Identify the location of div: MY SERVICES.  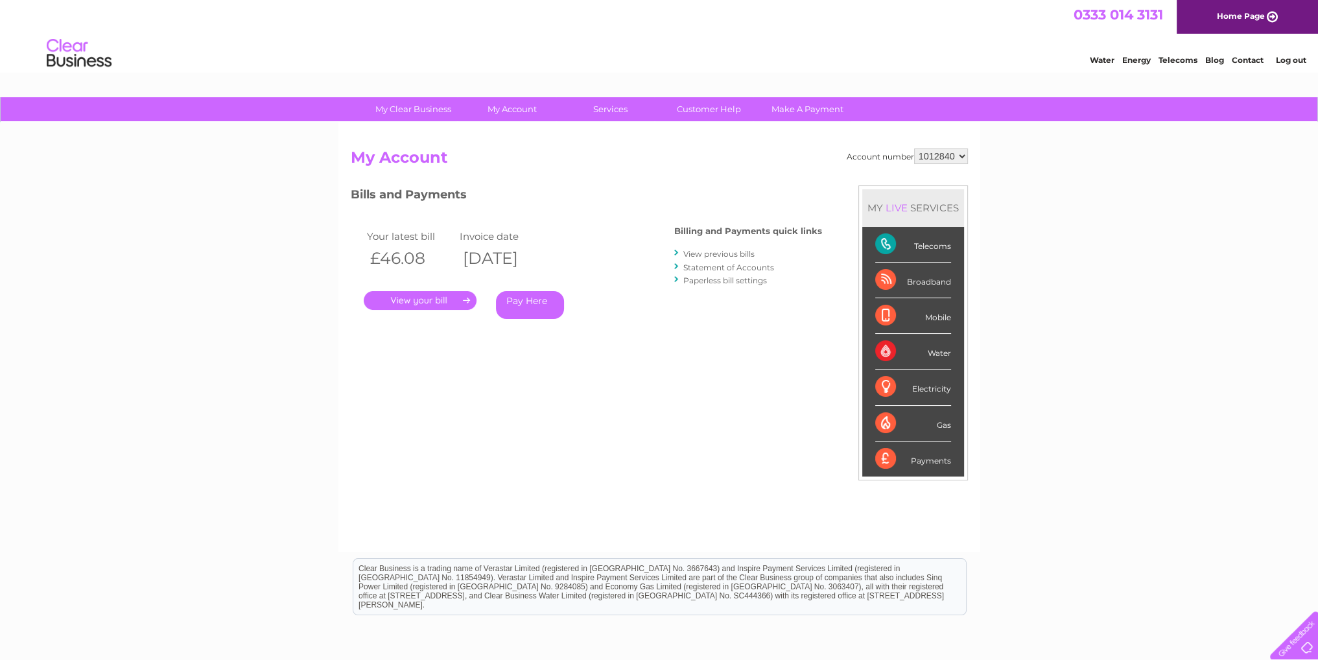
(913, 207).